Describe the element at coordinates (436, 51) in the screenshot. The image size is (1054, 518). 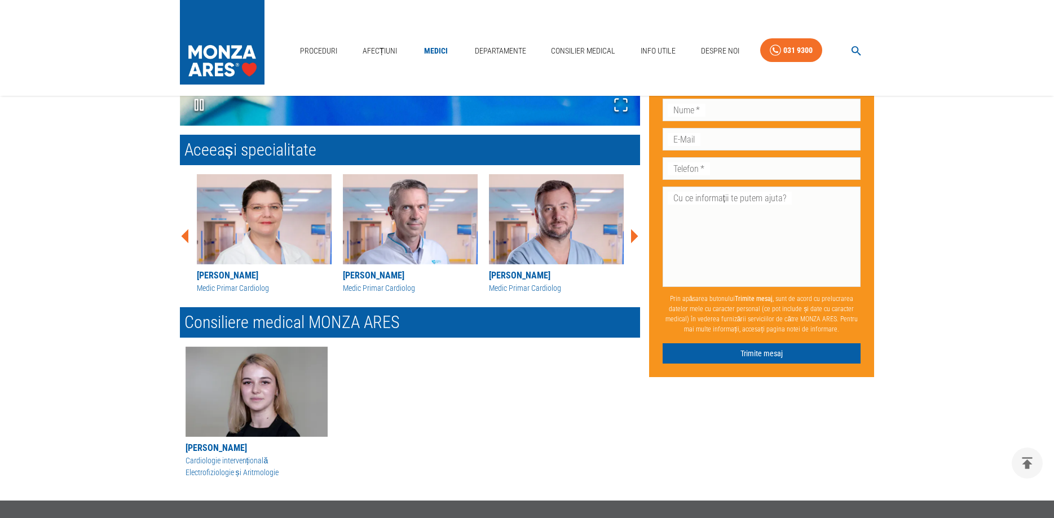
I see `a: Medici` at that location.